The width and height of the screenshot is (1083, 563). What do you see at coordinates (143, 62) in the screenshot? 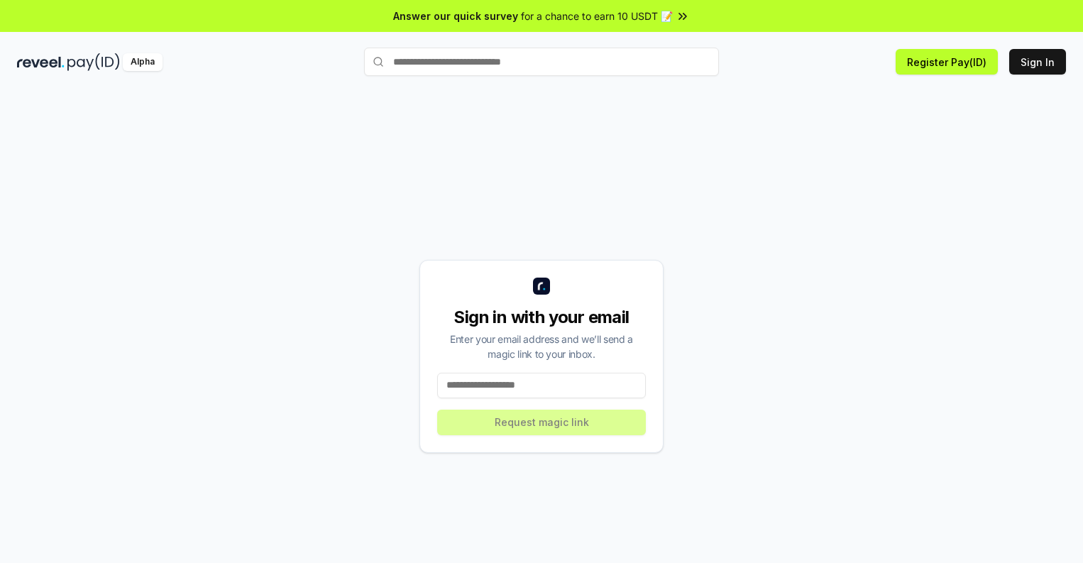
I see `div: Alpha` at bounding box center [143, 62].